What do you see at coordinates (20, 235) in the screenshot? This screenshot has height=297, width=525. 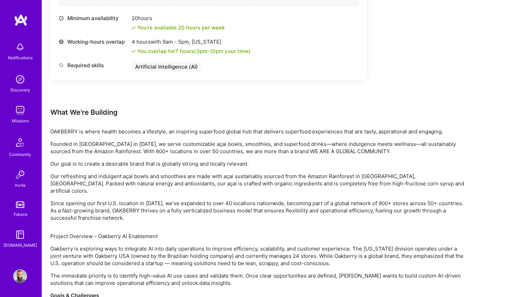 I see `img: guide book` at bounding box center [20, 235].